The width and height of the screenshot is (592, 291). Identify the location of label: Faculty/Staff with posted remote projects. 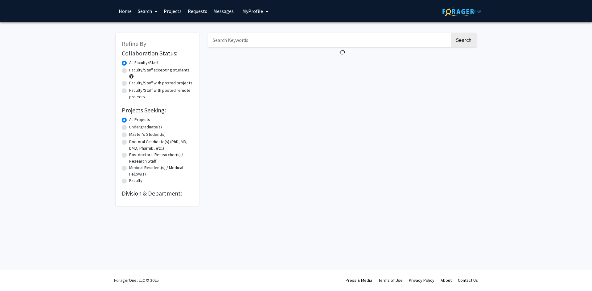
(161, 94).